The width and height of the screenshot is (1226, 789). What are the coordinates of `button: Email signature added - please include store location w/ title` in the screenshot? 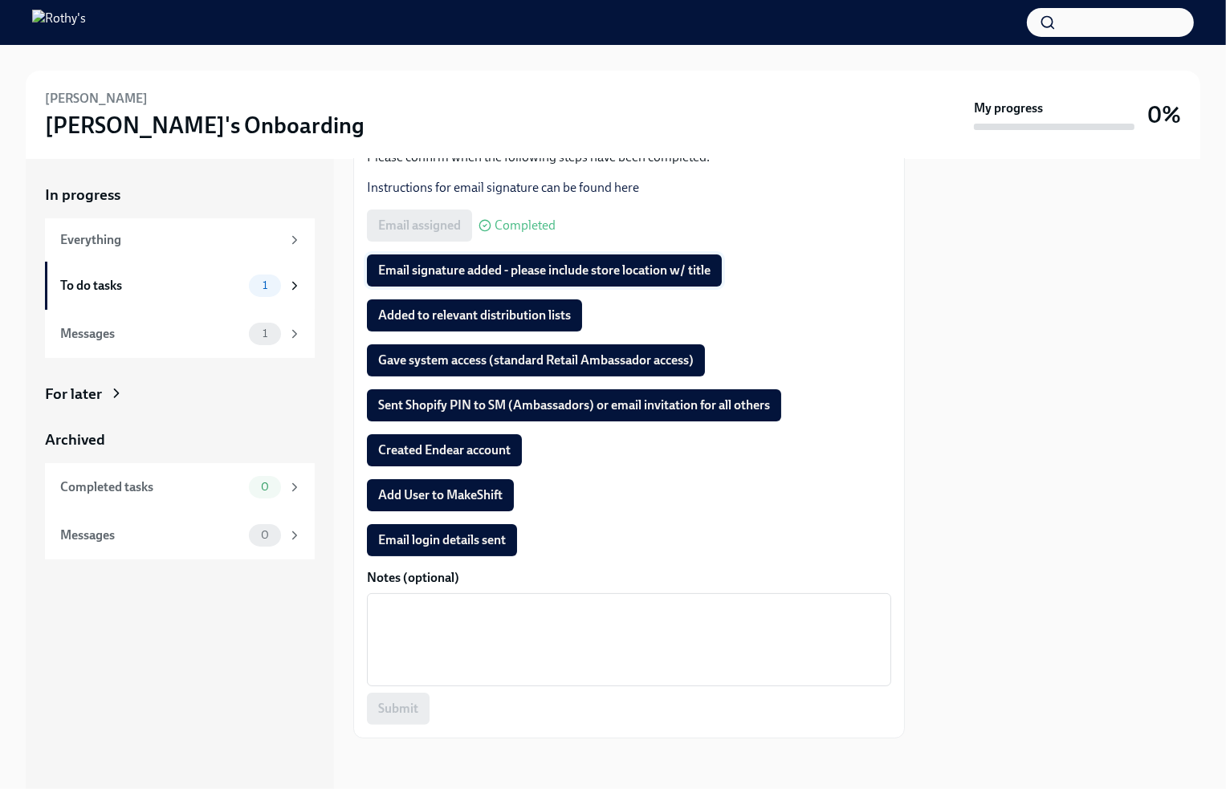 It's located at (544, 271).